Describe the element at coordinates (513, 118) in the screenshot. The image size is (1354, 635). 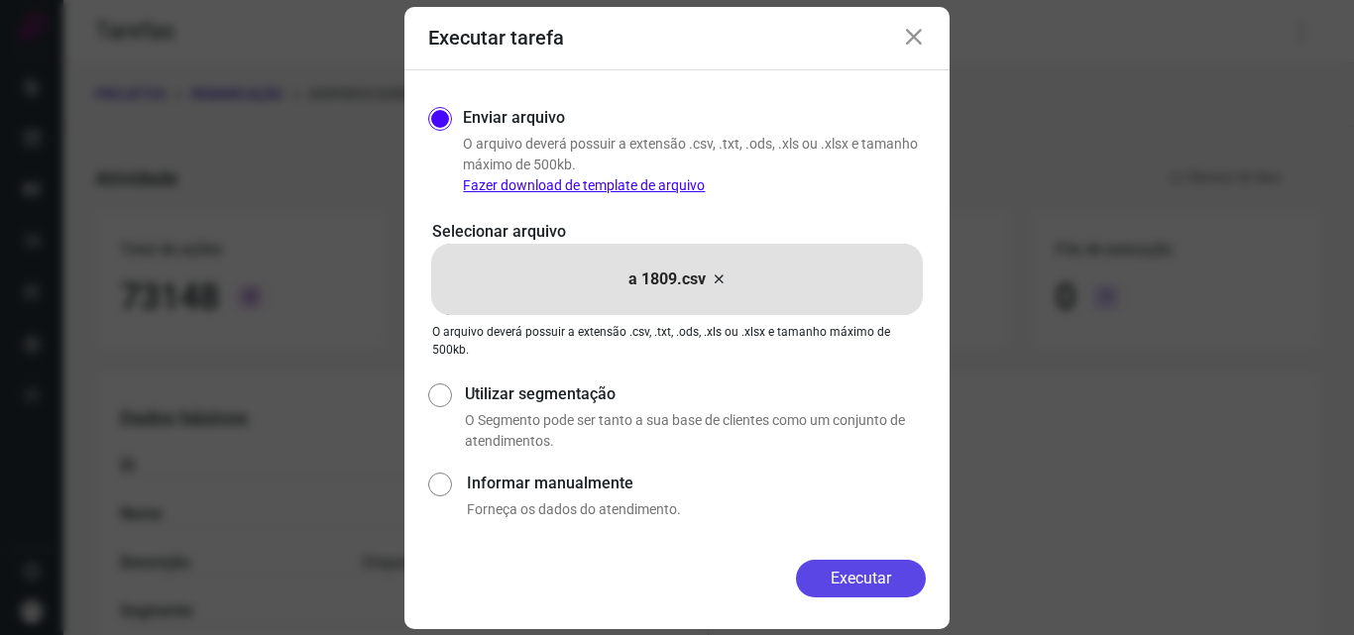
I see `label: Enviar arquivo` at that location.